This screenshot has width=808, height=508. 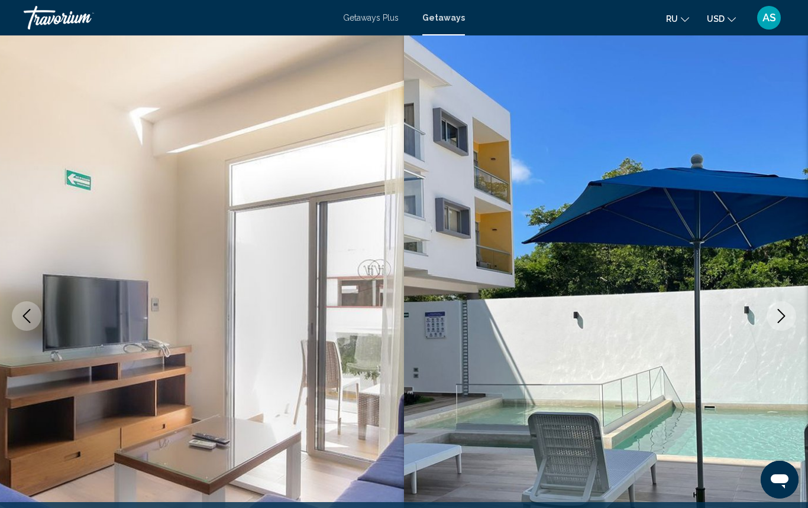 What do you see at coordinates (177, 18) in the screenshot?
I see `a: Travorium` at bounding box center [177, 18].